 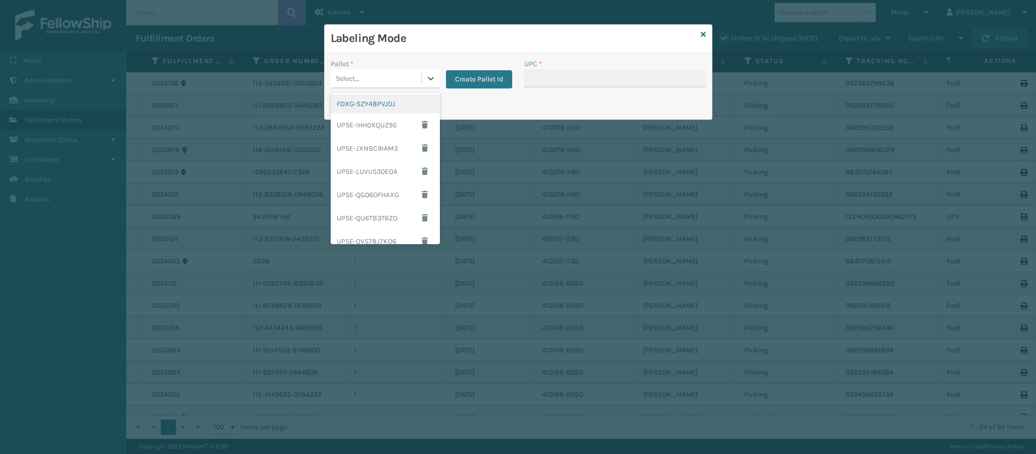 I want to click on div: UPSE-IHH0XQUZ95, so click(x=385, y=125).